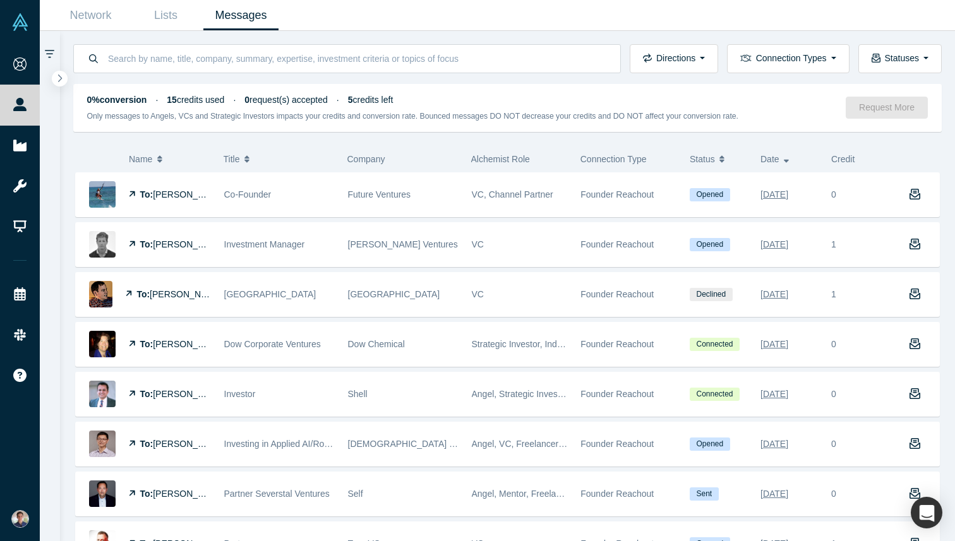 This screenshot has width=955, height=541. What do you see at coordinates (169, 159) in the screenshot?
I see `button: Name` at bounding box center [169, 159].